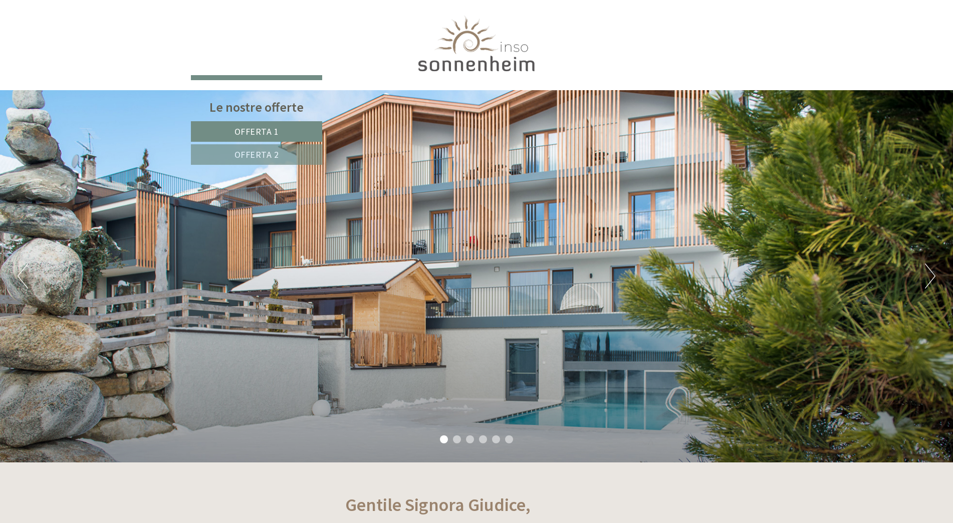 This screenshot has width=953, height=523. What do you see at coordinates (257, 131) in the screenshot?
I see `span: Offerta 1` at bounding box center [257, 131].